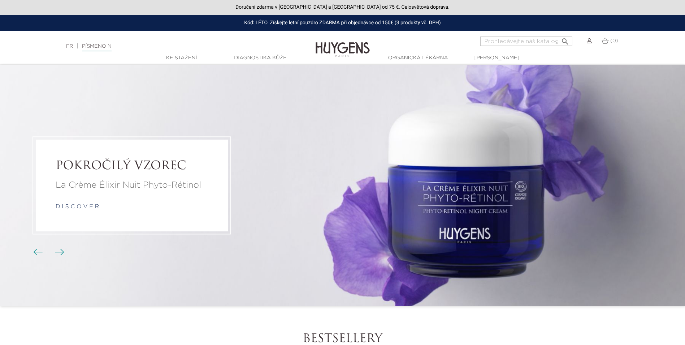 The height and width of the screenshot is (345, 685). Describe the element at coordinates (343, 44) in the screenshot. I see `img: Huygens` at that location.